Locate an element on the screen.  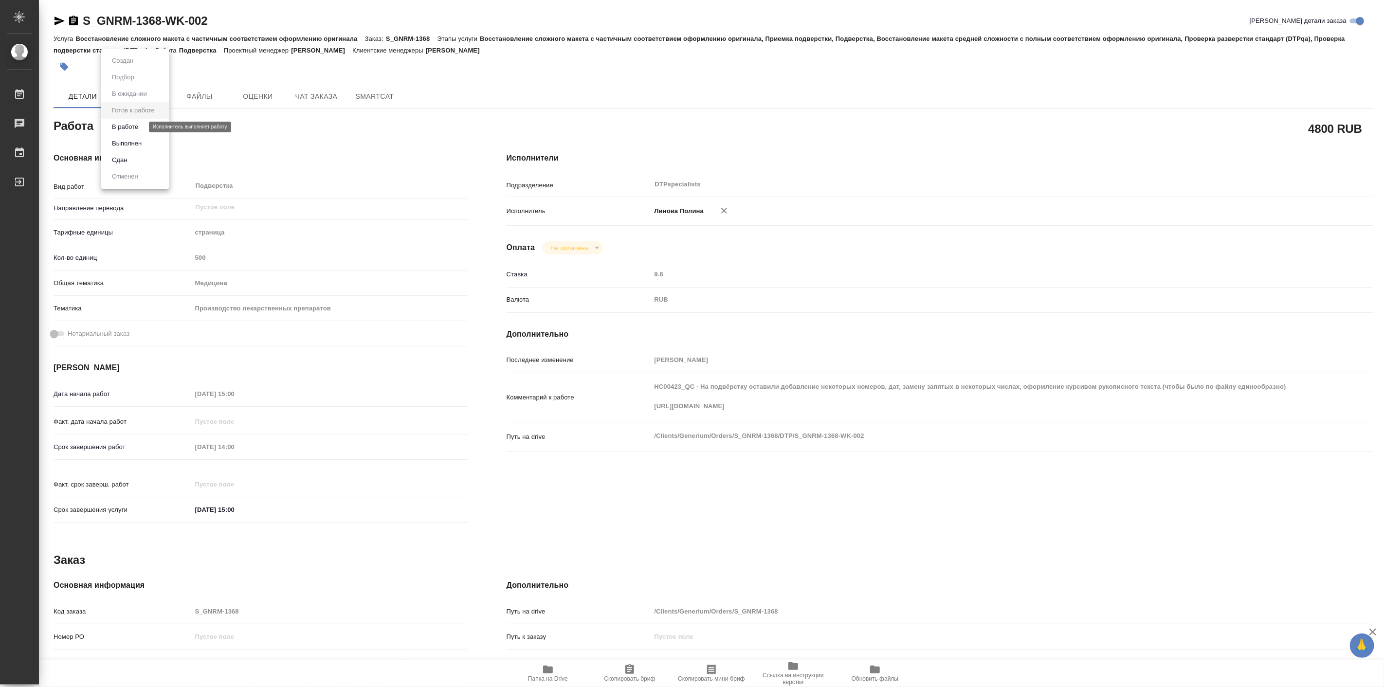
button: Подбор is located at coordinates (123, 77).